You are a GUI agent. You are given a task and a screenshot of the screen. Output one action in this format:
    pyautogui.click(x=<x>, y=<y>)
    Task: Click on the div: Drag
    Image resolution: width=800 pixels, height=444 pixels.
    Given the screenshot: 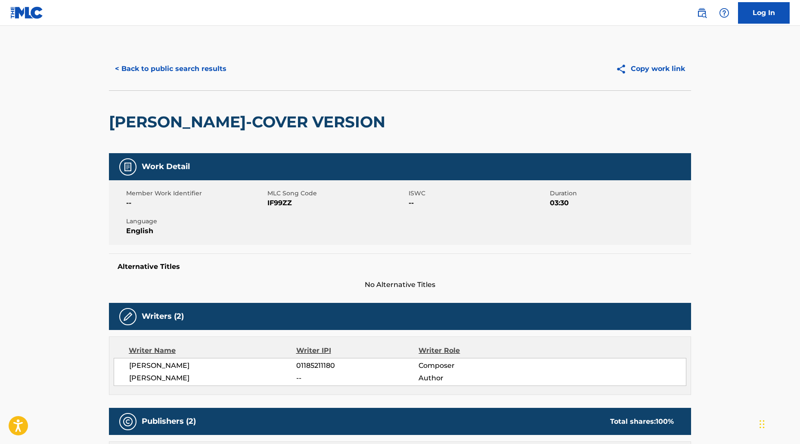 What is the action you would take?
    pyautogui.click(x=762, y=424)
    